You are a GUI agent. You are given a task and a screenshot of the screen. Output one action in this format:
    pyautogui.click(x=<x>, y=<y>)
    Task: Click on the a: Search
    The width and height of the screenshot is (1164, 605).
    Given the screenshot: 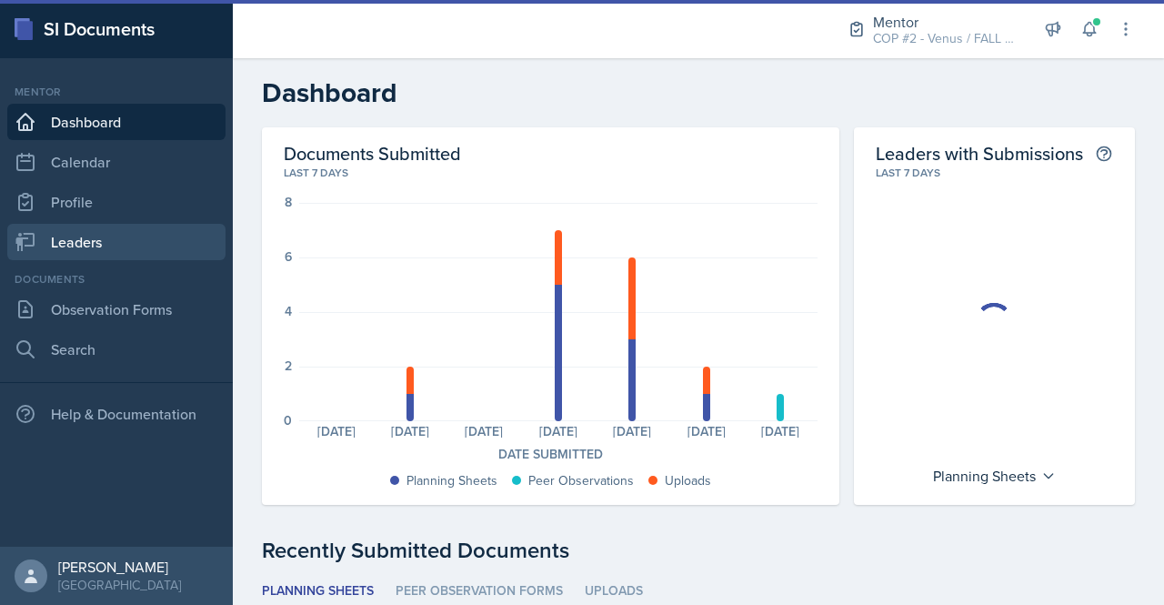 What is the action you would take?
    pyautogui.click(x=116, y=349)
    